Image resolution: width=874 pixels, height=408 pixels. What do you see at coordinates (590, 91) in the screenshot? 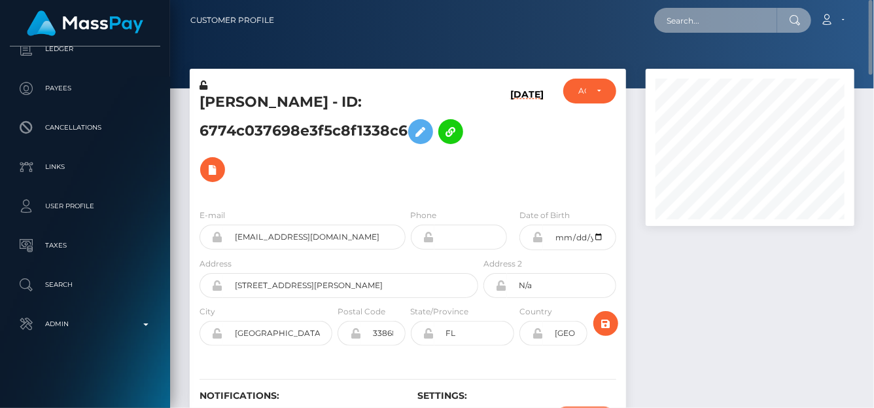
I see `button: ACTIVE` at bounding box center [590, 91].